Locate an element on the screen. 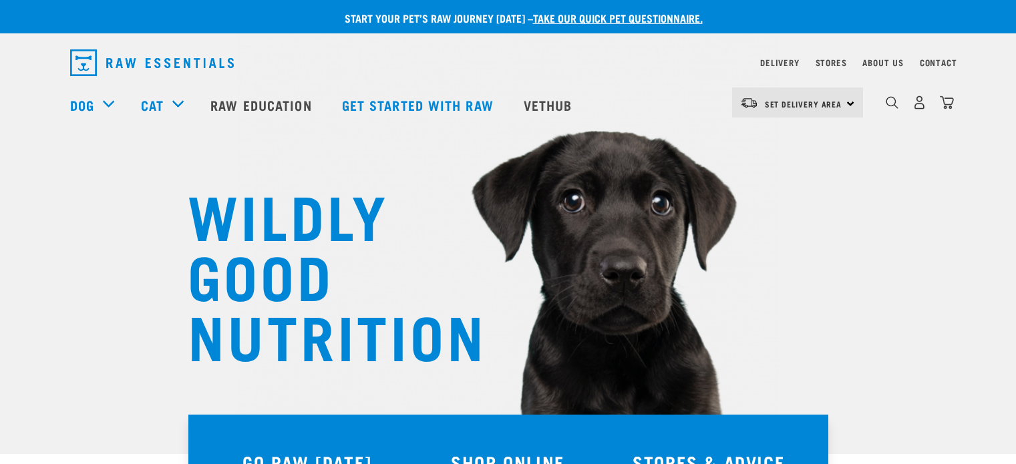 Image resolution: width=1016 pixels, height=464 pixels. a: Raw Education is located at coordinates (263, 105).